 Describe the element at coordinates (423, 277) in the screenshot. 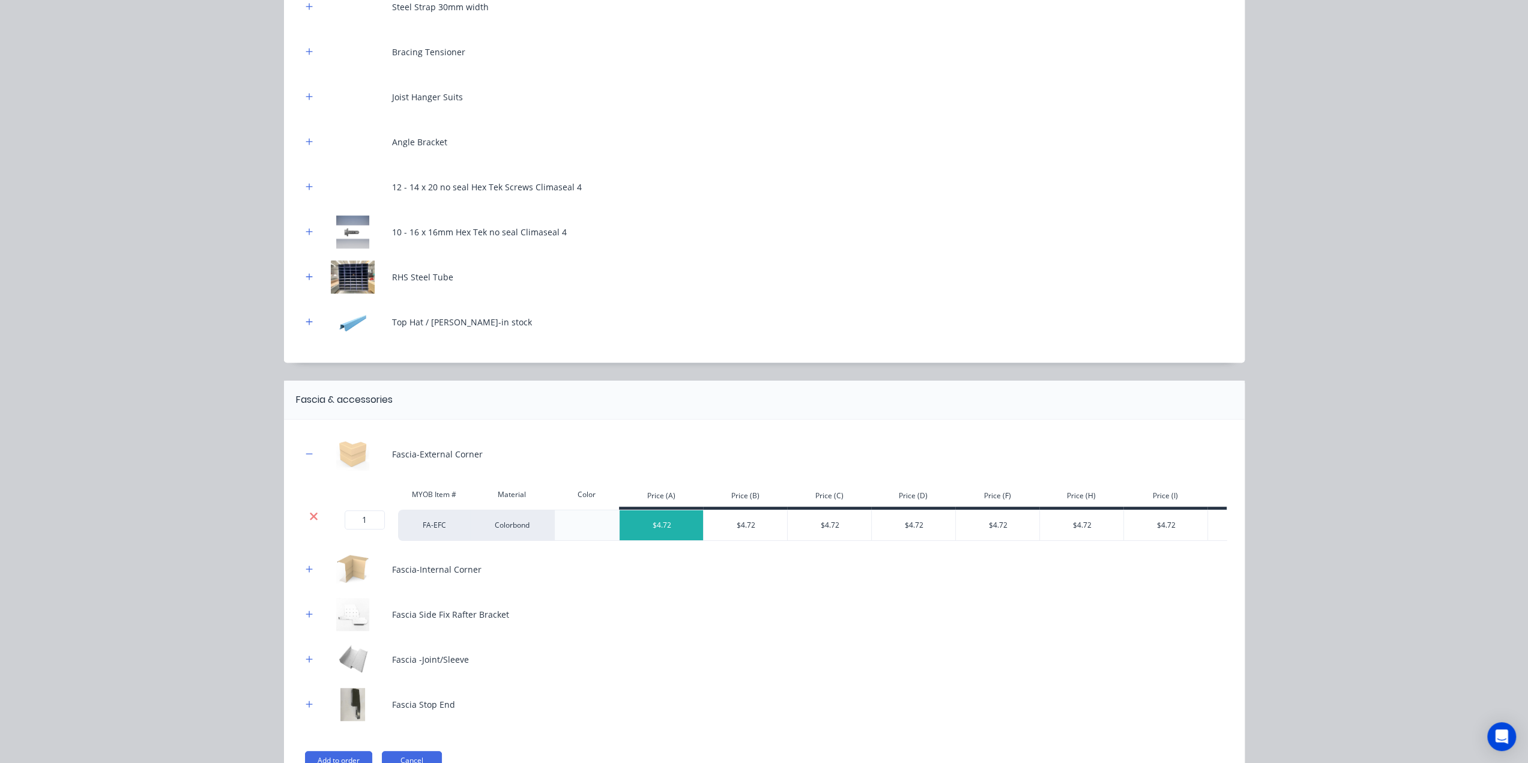

I see `div: RHS Steel Tube` at that location.